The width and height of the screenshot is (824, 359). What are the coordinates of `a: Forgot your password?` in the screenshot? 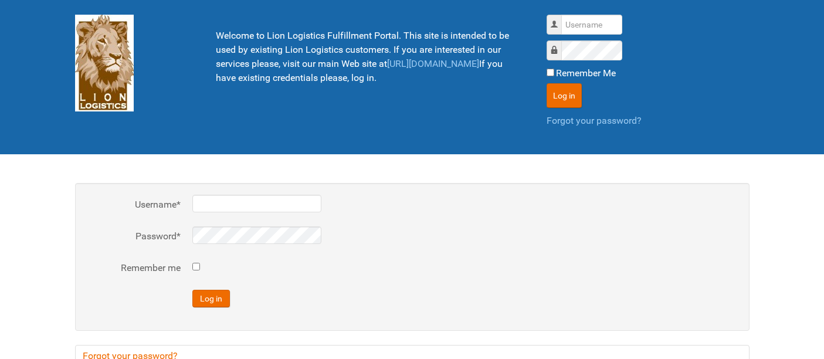 It's located at (594, 120).